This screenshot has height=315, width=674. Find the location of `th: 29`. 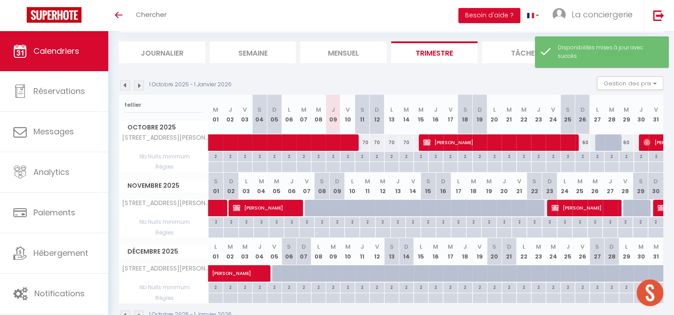

th: 29 is located at coordinates (626, 114).